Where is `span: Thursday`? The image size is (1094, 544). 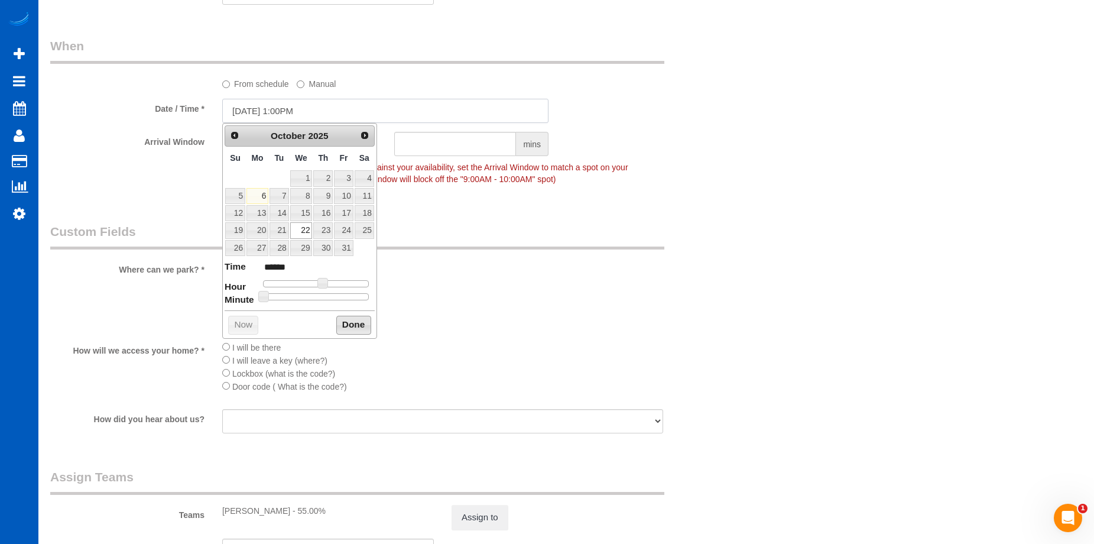 span: Thursday is located at coordinates (323, 158).